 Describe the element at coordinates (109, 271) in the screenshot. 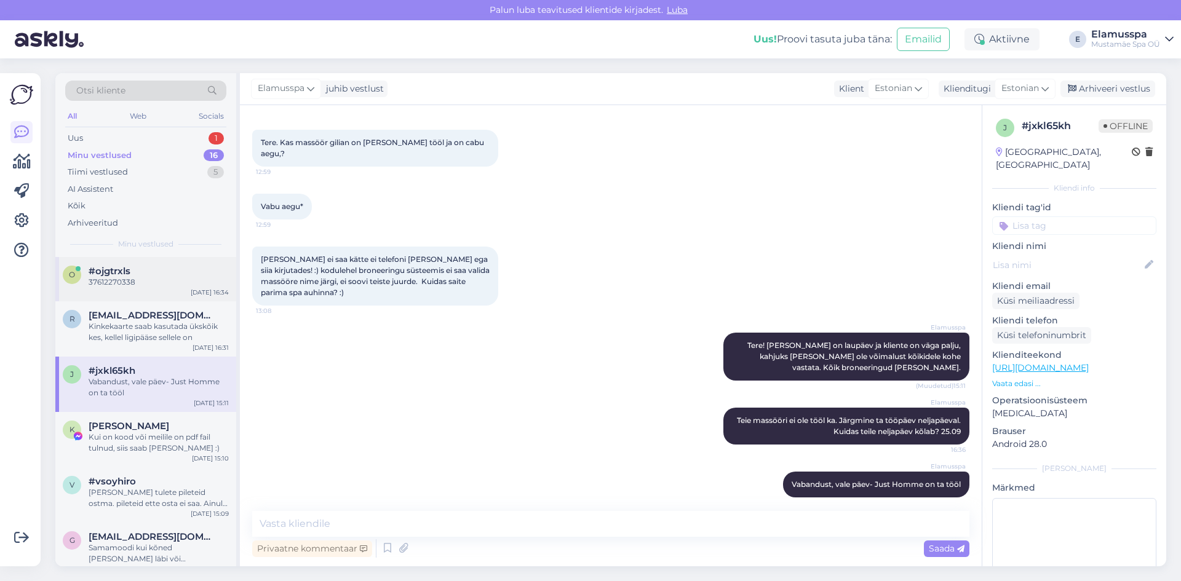

I see `span: #ojgtrxls` at that location.